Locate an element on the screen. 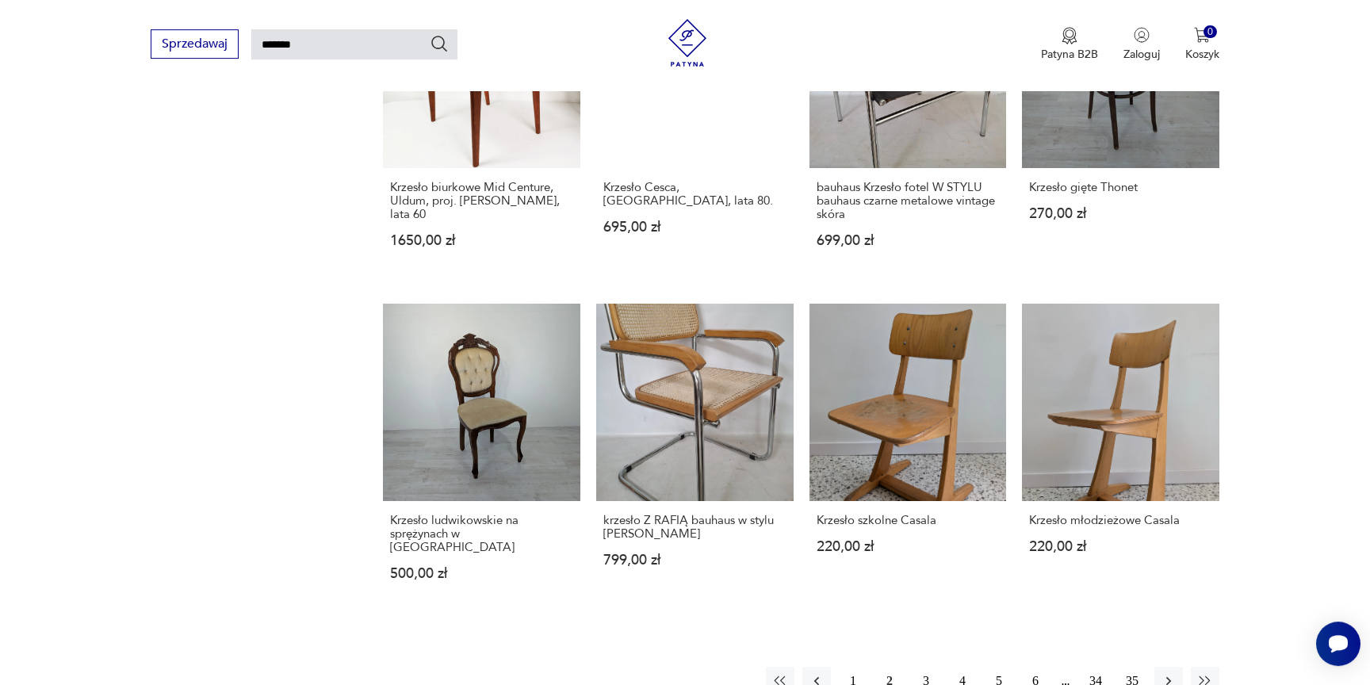 This screenshot has width=1370, height=685. p: Zaloguj is located at coordinates (1142, 54).